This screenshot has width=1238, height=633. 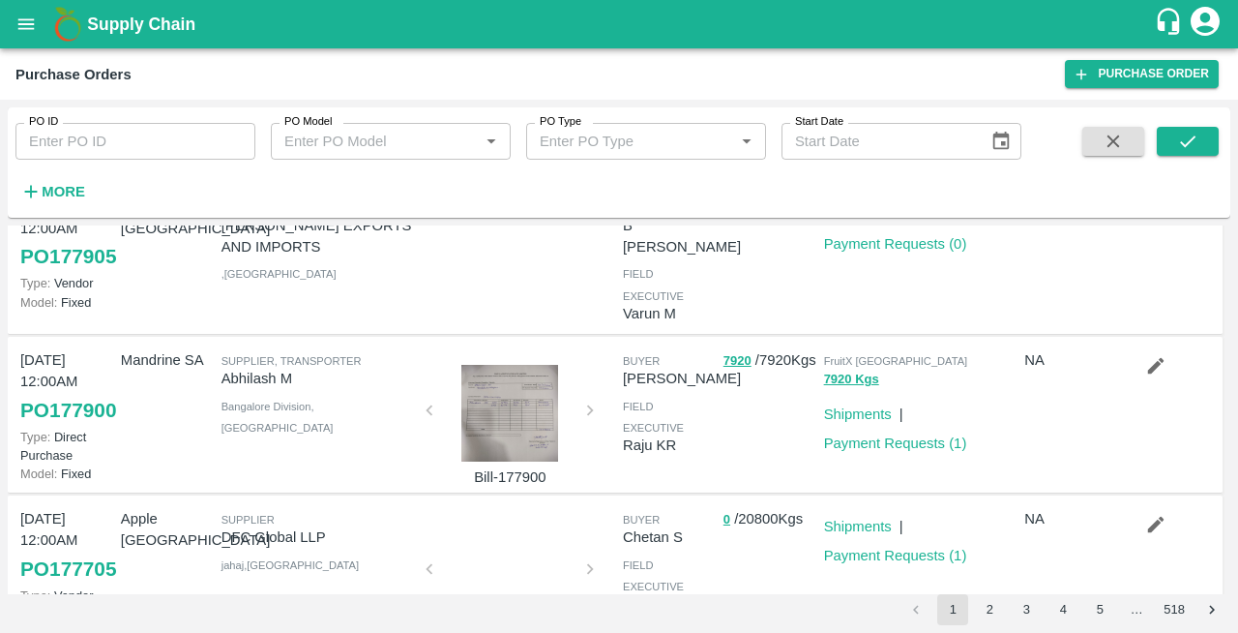 I want to click on div: customer-support, so click(x=1171, y=24).